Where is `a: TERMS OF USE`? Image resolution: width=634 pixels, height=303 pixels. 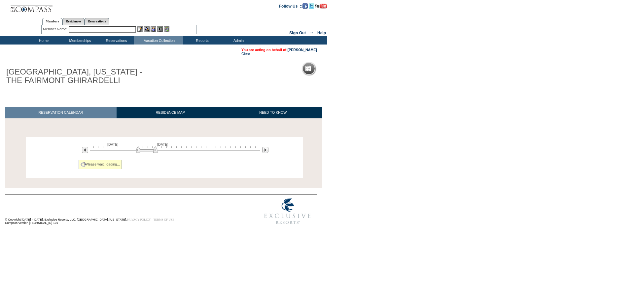
a: TERMS OF USE is located at coordinates (164, 220).